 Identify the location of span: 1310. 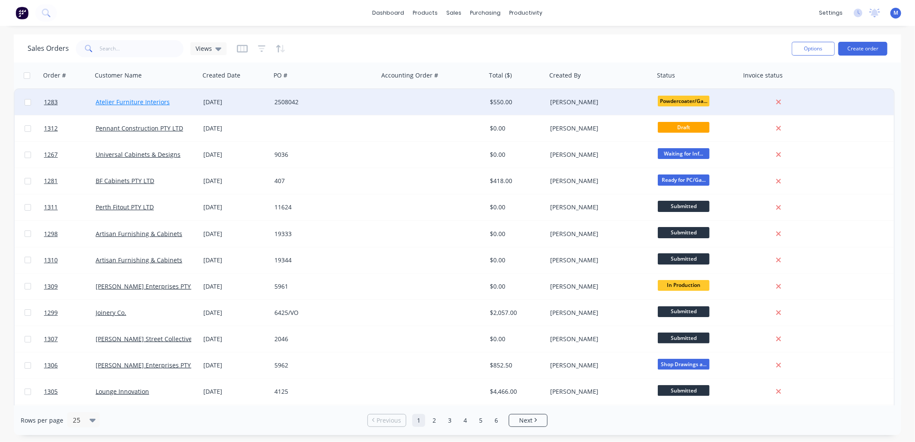
(51, 260).